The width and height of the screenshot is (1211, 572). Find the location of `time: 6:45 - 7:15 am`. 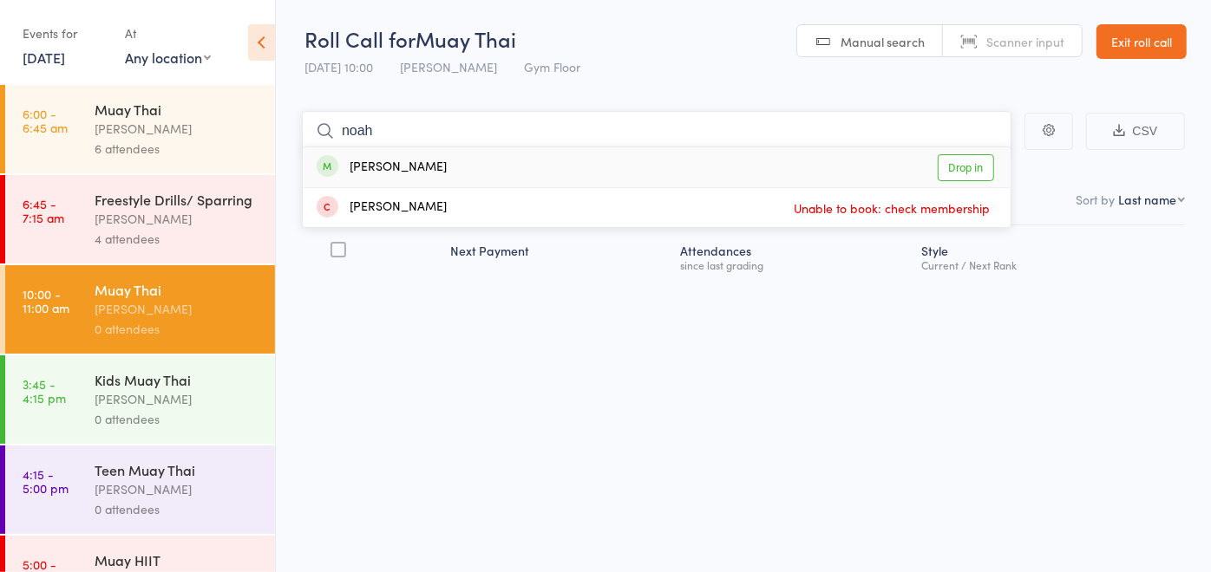

time: 6:45 - 7:15 am is located at coordinates (43, 211).